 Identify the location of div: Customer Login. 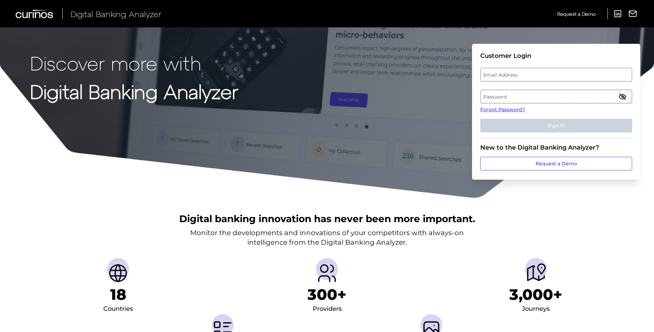
(556, 56).